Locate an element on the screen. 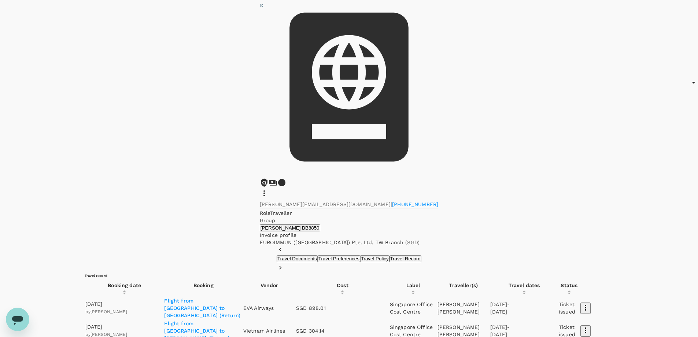 Image resolution: width=698 pixels, height=337 pixels. div: Status is located at coordinates (569, 285).